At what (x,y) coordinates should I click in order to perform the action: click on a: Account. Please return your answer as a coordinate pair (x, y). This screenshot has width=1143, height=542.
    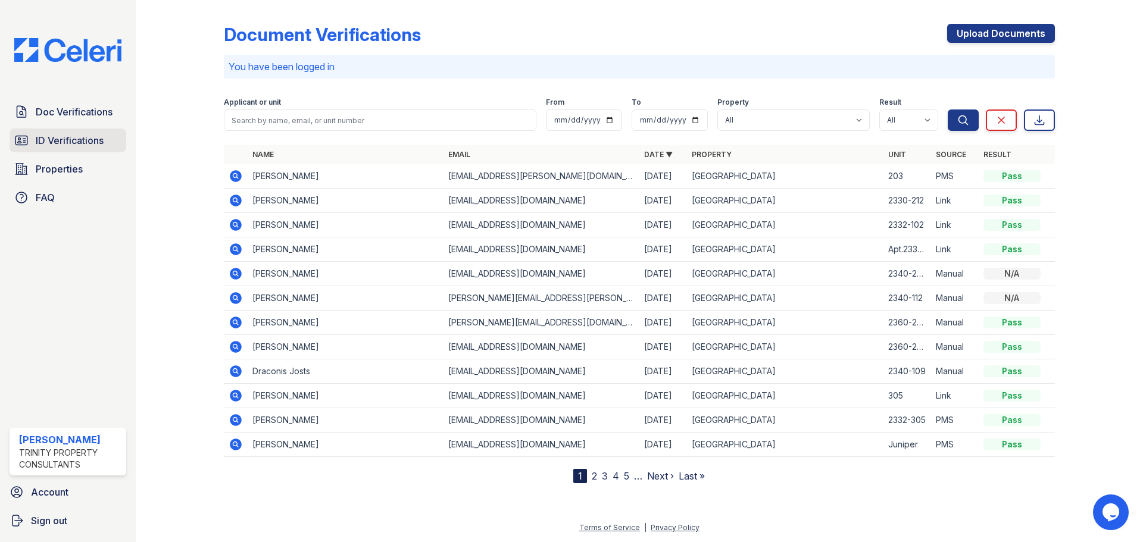
    Looking at the image, I should click on (68, 492).